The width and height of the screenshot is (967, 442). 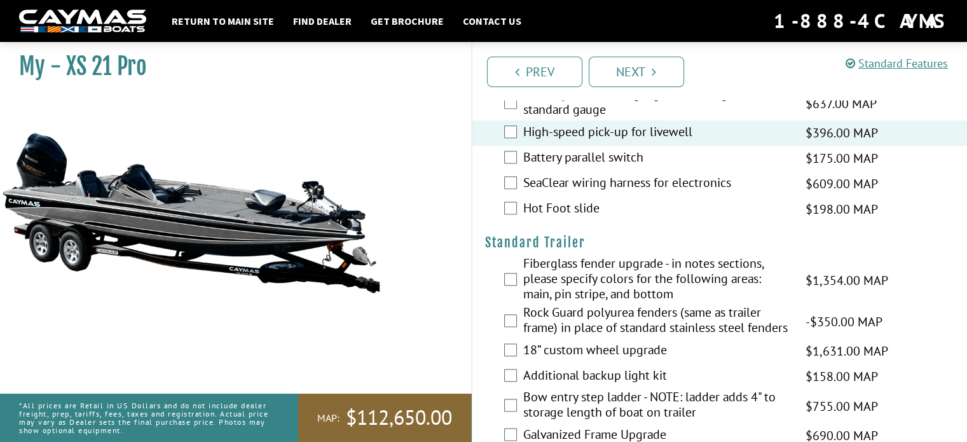 I want to click on span: $609.00 MAP, so click(x=842, y=184).